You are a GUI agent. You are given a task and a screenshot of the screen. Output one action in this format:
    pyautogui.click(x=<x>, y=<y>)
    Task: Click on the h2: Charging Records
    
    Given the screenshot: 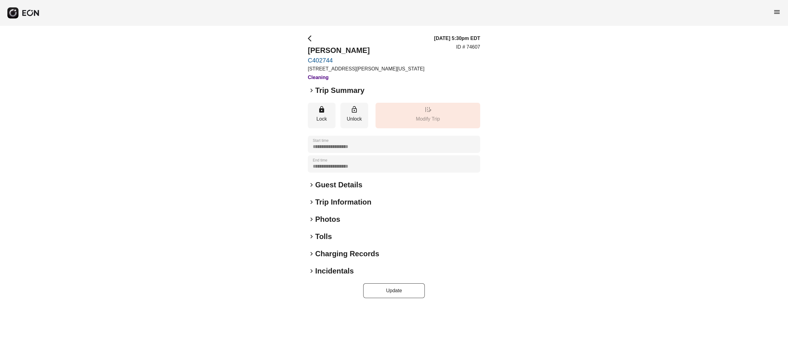 What is the action you would take?
    pyautogui.click(x=347, y=254)
    